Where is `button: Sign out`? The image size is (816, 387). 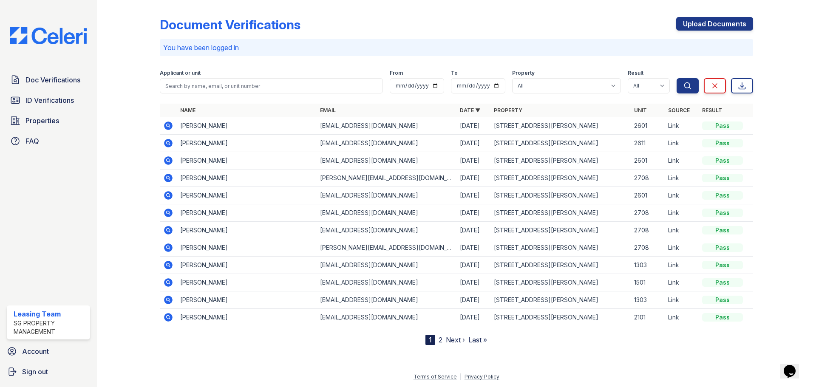
button: Sign out is located at coordinates (48, 372).